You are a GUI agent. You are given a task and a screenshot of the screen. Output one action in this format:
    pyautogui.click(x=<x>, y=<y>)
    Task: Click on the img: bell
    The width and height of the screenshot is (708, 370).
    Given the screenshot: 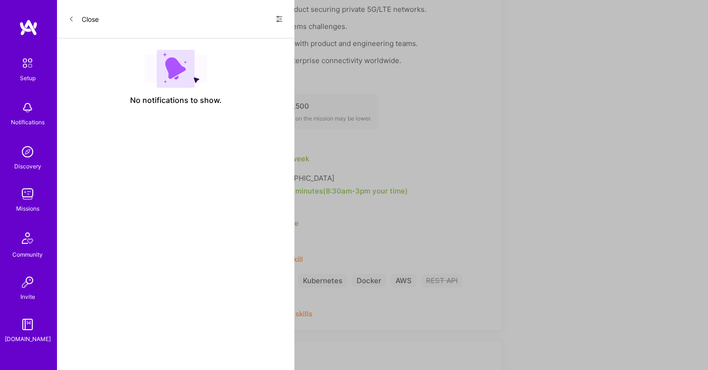 What is the action you would take?
    pyautogui.click(x=28, y=108)
    